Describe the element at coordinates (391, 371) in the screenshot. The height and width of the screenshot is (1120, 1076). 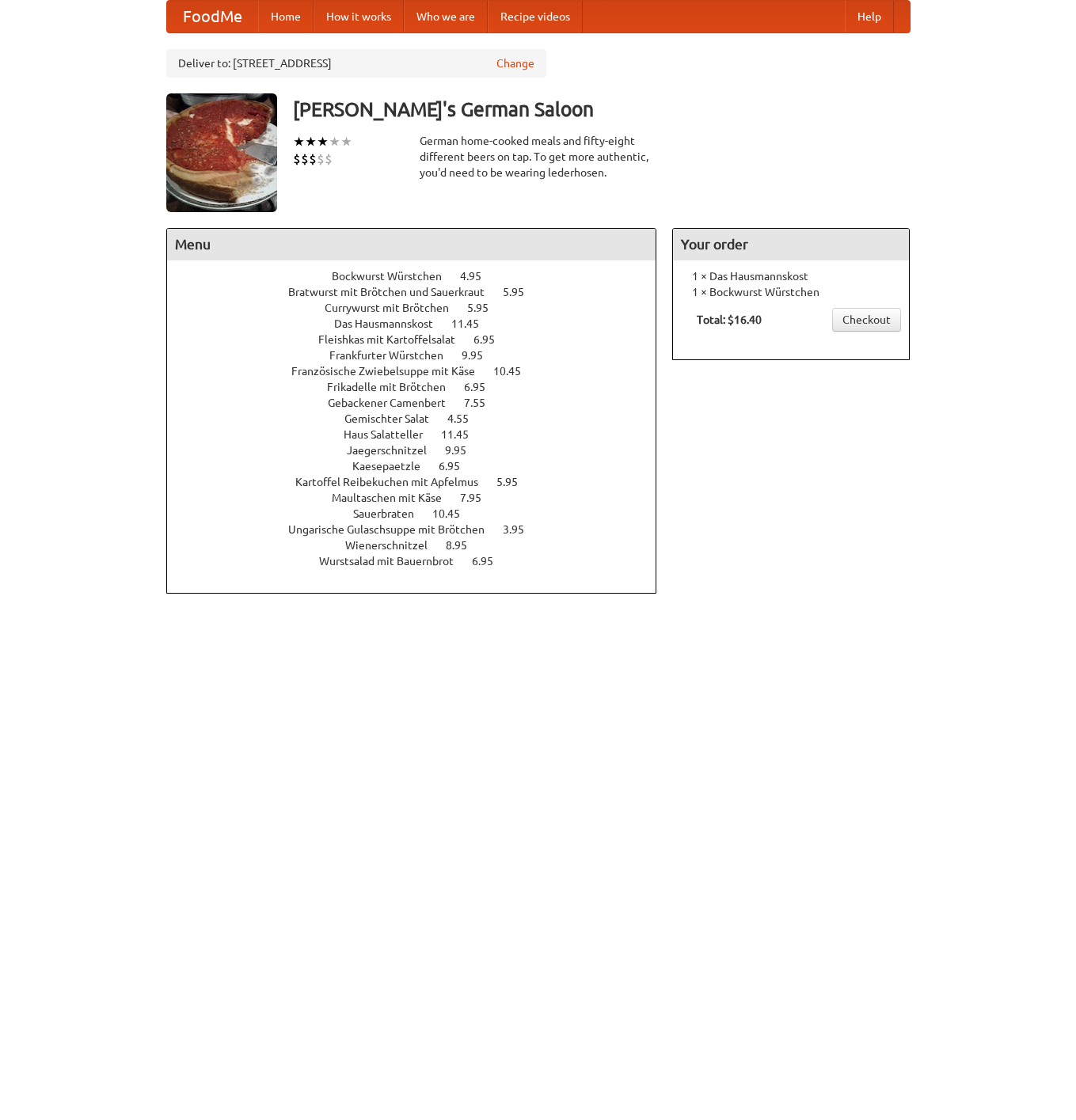
I see `span: Französische Zwiebelsuppe mit Käse` at that location.